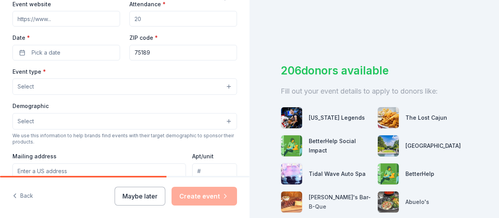 This screenshot has height=218, width=499. Describe the element at coordinates (337, 174) in the screenshot. I see `div: Tidal Wave Auto Spa` at that location.